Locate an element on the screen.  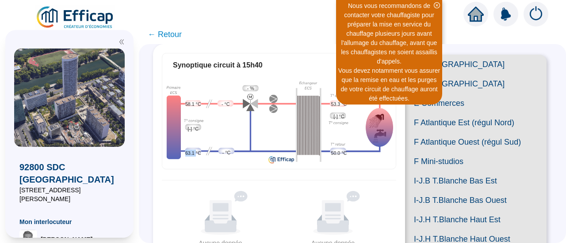
span: I-J.B T.Blanche Bas Est is located at coordinates (475, 181).